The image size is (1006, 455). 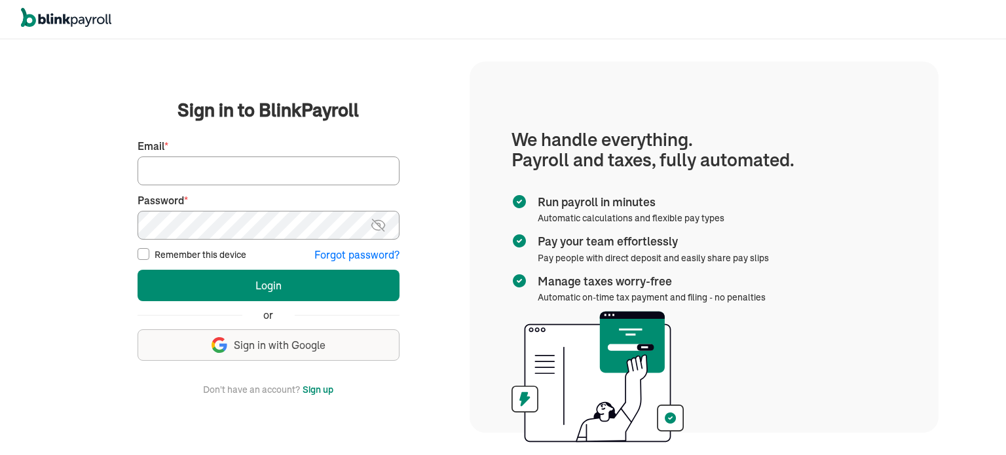 I want to click on span: Don't have an account?, so click(x=251, y=390).